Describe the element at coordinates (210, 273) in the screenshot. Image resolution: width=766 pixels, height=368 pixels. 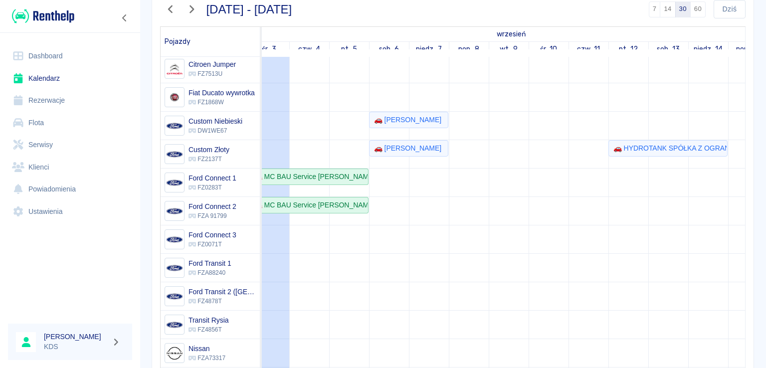
I see `p: FZA88240` at that location.